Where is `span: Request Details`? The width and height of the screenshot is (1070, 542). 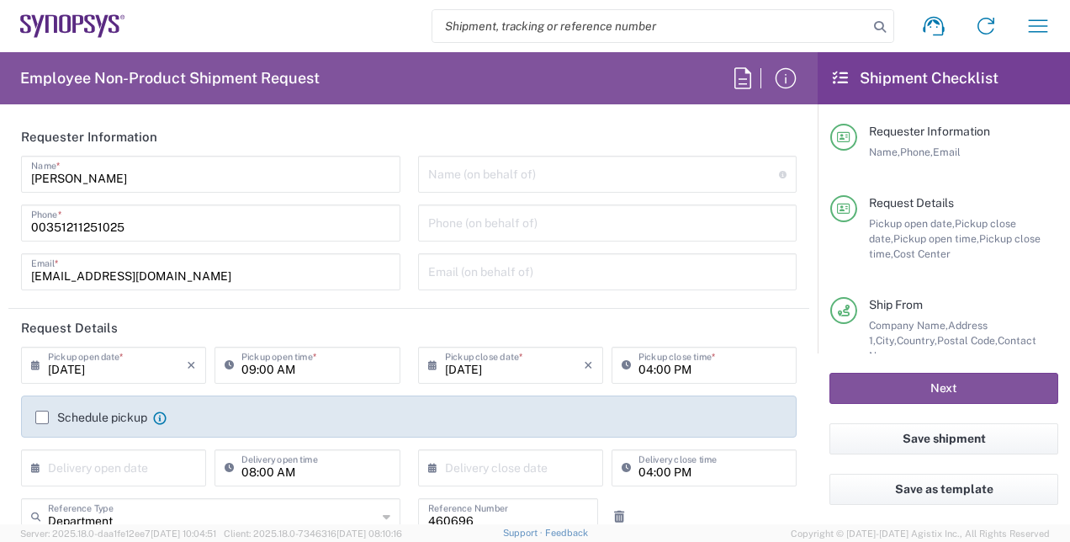
span: Request Details is located at coordinates (911, 203).